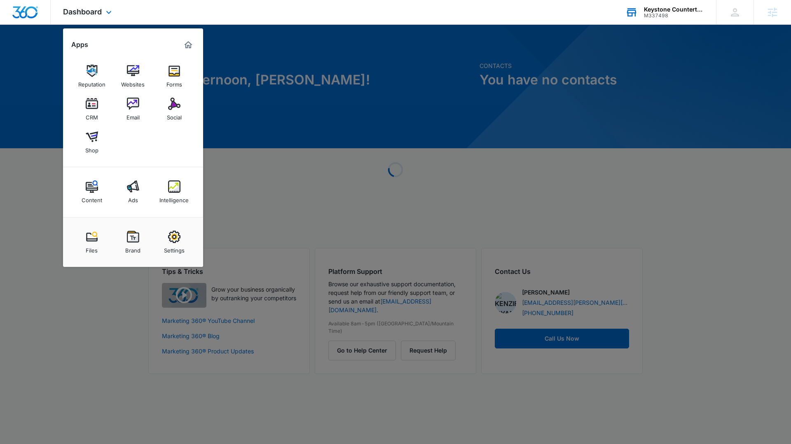  What do you see at coordinates (174, 115) in the screenshot?
I see `div: Social` at bounding box center [174, 115].